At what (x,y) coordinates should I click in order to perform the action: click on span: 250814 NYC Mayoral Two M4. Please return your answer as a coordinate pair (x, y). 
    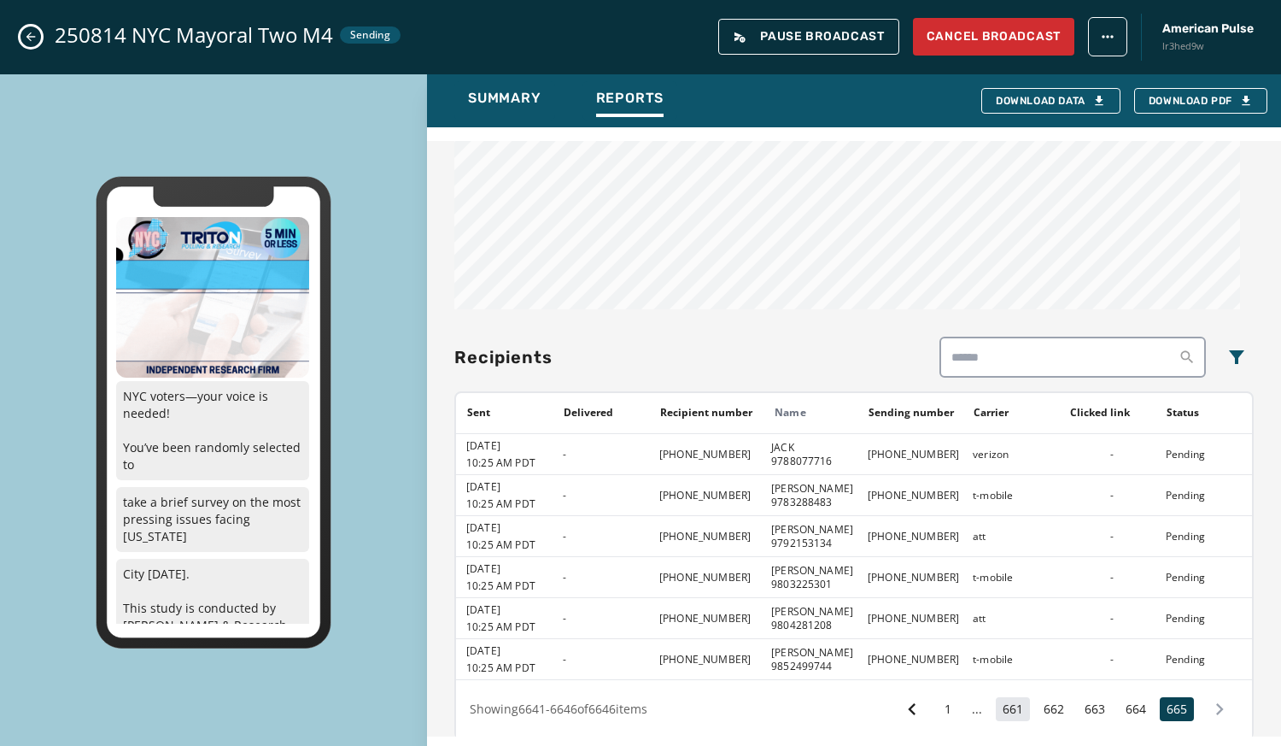
    Looking at the image, I should click on (194, 35).